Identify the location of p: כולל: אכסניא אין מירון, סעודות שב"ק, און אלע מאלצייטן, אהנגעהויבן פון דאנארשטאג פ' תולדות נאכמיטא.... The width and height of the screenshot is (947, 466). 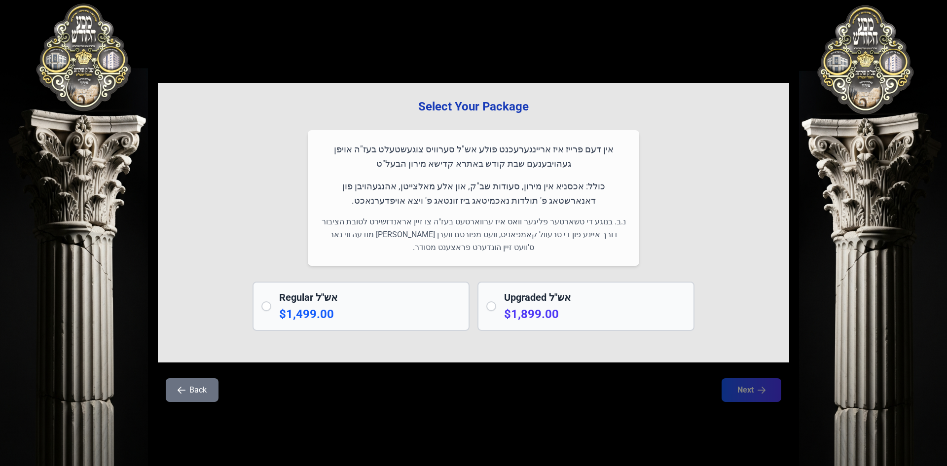
(473, 193).